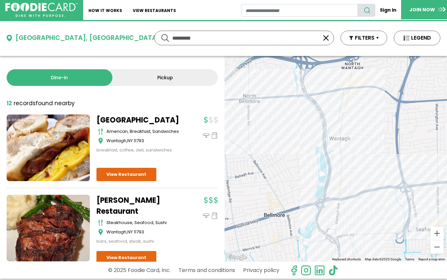 The width and height of the screenshot is (447, 280). Describe the element at coordinates (437, 247) in the screenshot. I see `button: Zoom out` at that location.